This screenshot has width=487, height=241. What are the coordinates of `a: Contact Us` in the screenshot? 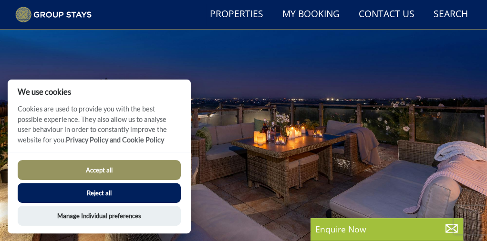 It's located at (386, 14).